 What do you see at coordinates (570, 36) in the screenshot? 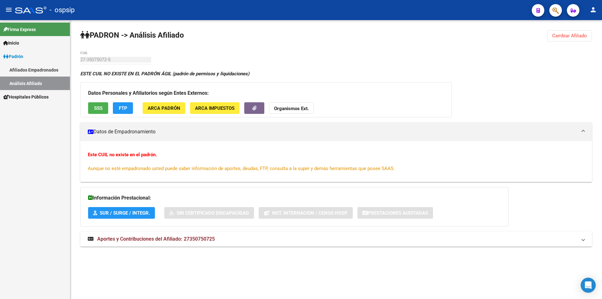
I see `button: Cambiar Afiliado` at bounding box center [570, 36].